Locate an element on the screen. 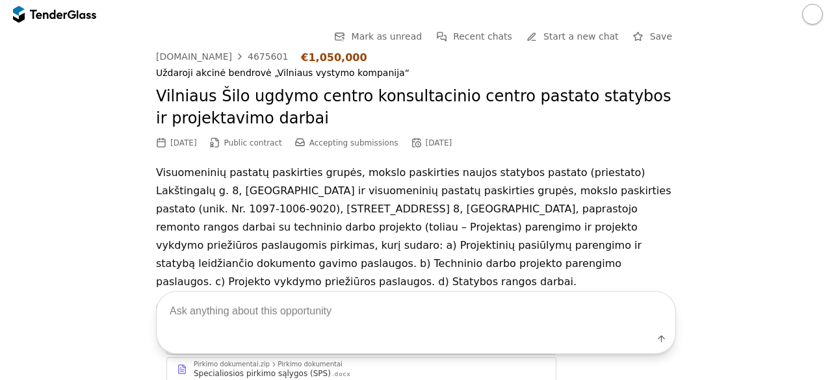 This screenshot has height=380, width=832. button: Recent chats is located at coordinates (474, 36).